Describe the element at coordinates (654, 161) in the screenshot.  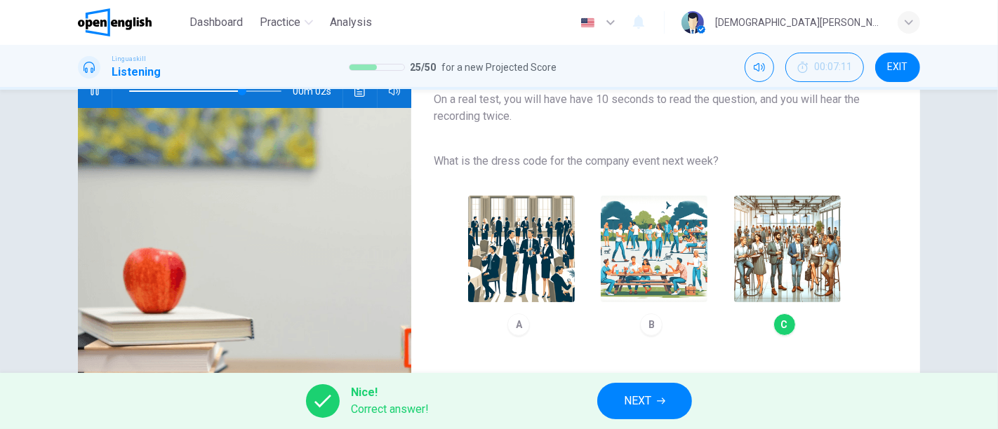
I see `span: What is the dress code for the company event next week?` at that location.